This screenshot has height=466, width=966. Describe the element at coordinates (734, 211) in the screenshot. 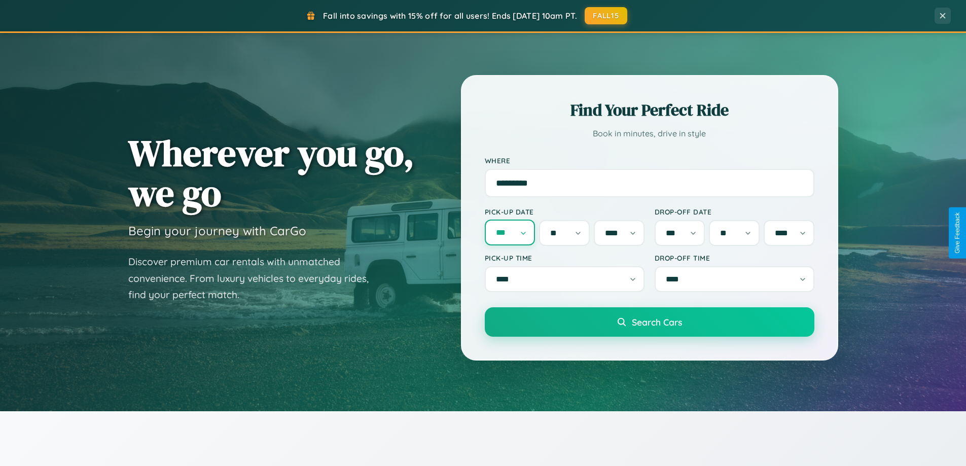

I see `label: Drop-off Date` at that location.